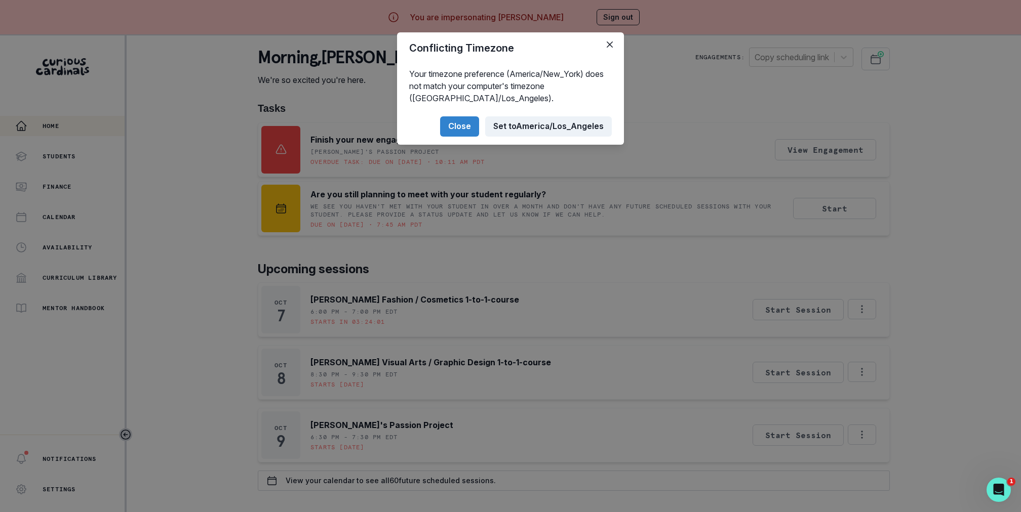 The width and height of the screenshot is (1021, 512). I want to click on button: Set toAmerica/Los_Angeles, so click(548, 127).